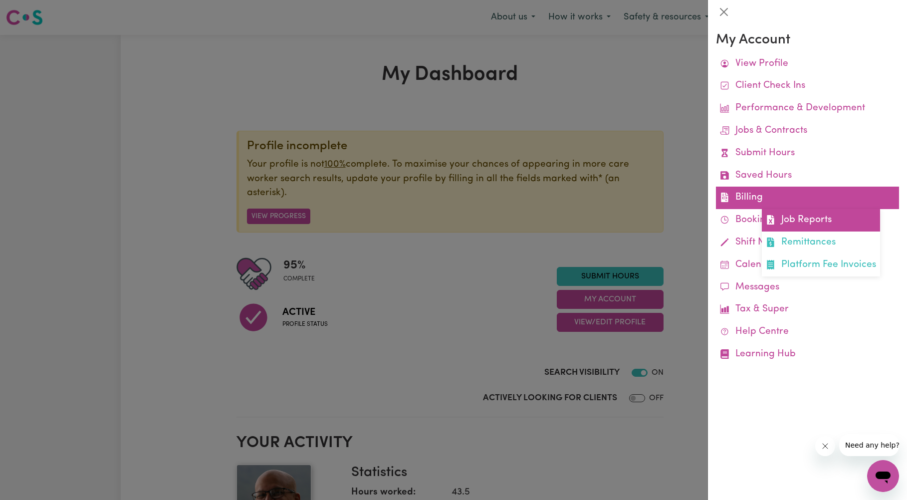  What do you see at coordinates (807, 309) in the screenshot?
I see `a: Tax & Super` at bounding box center [807, 309].